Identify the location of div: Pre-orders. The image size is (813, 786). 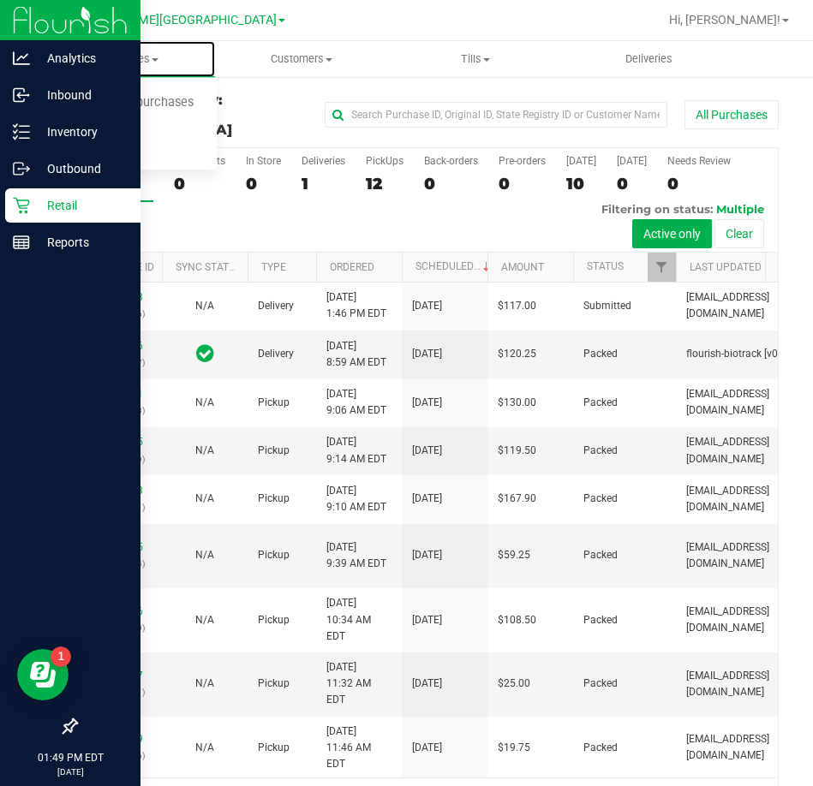
(522, 161).